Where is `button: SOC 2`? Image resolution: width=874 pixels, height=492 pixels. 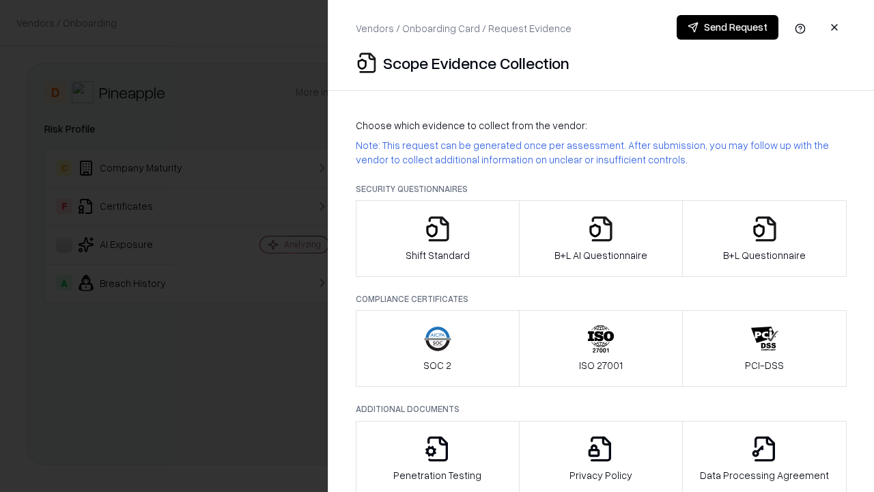
button: SOC 2 is located at coordinates (438, 348).